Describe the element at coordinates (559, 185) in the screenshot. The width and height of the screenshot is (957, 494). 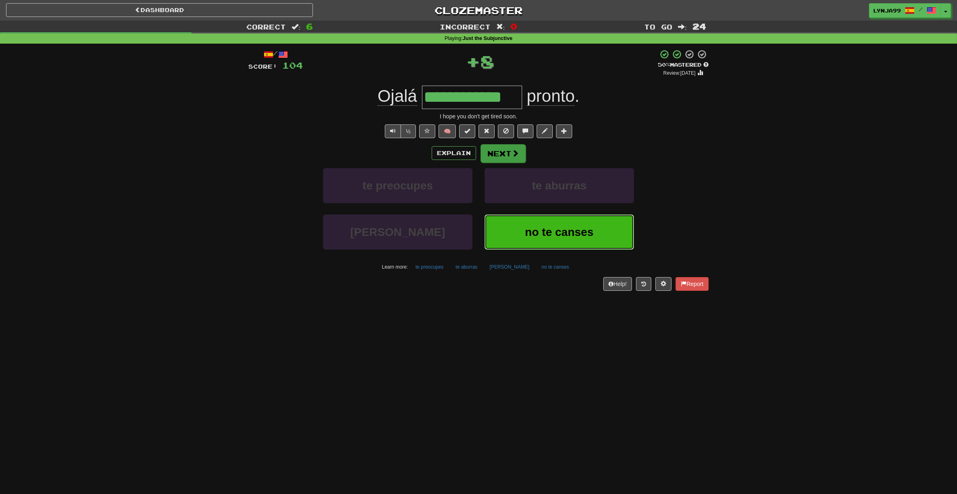
I see `span: te aburras` at that location.